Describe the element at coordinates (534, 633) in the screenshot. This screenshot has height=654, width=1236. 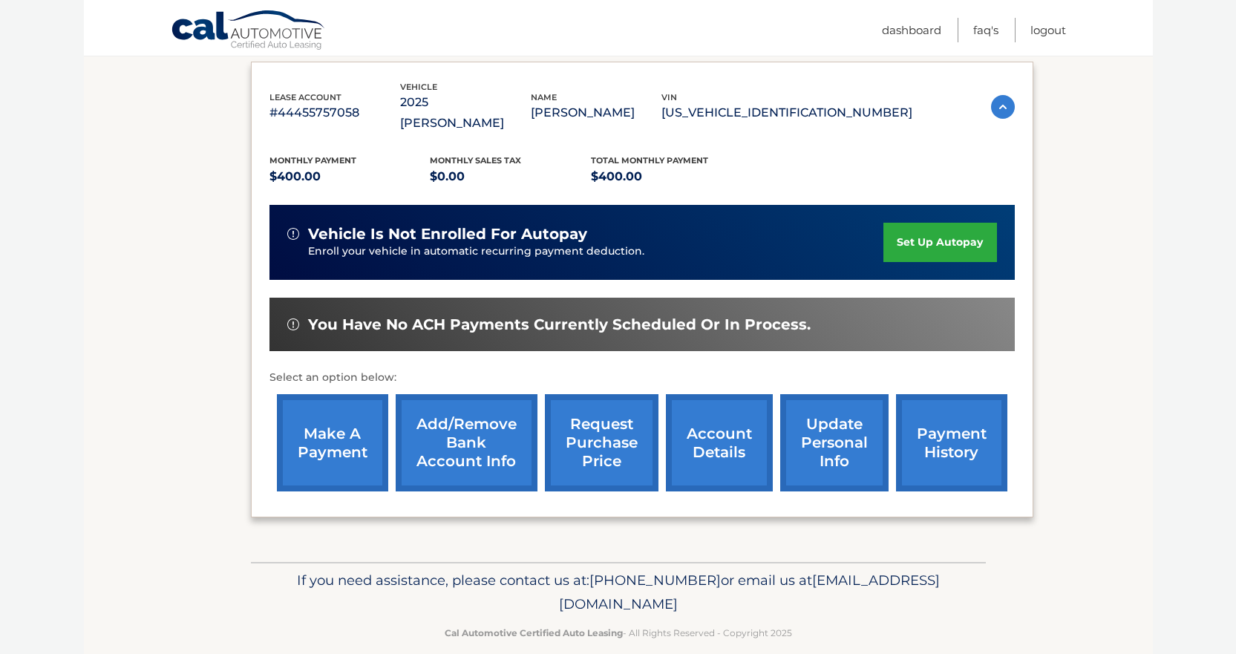
I see `strong: Cal Automotive Certified Auto Leasing` at that location.